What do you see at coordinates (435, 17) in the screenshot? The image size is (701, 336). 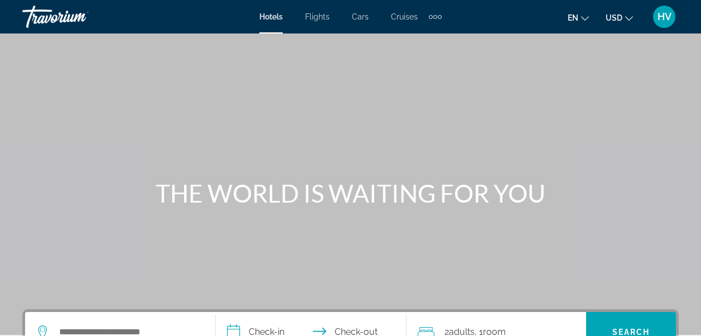 I see `button: Extra navigation items` at bounding box center [435, 17].